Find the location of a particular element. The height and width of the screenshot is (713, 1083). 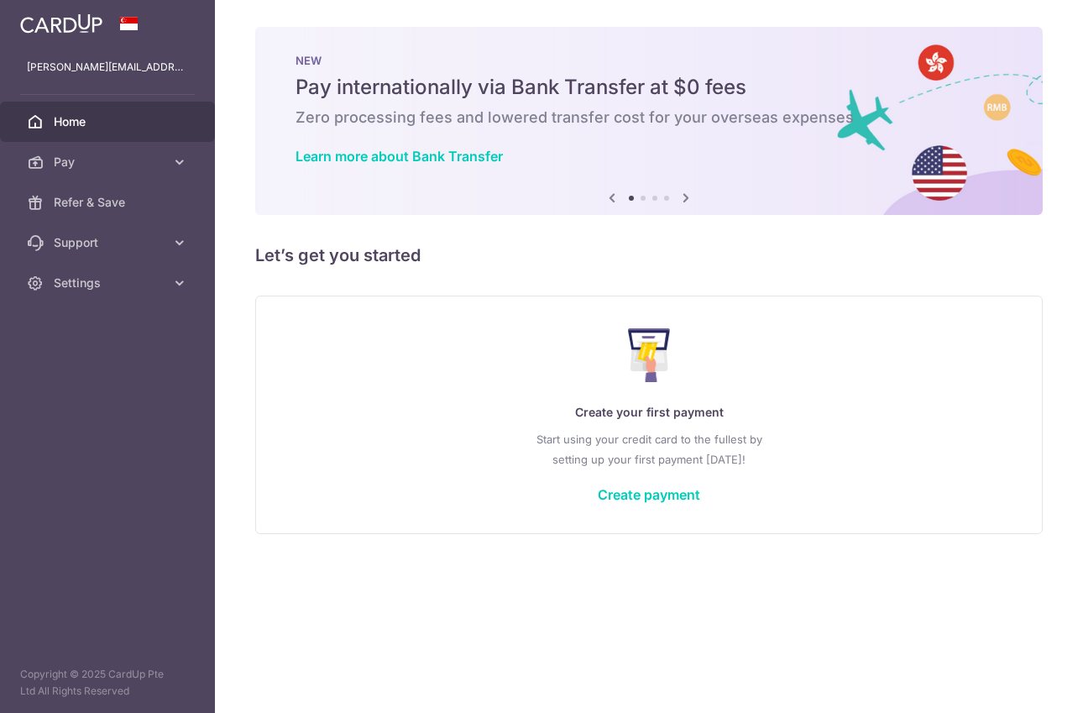

img: Make Payment is located at coordinates (649, 355).